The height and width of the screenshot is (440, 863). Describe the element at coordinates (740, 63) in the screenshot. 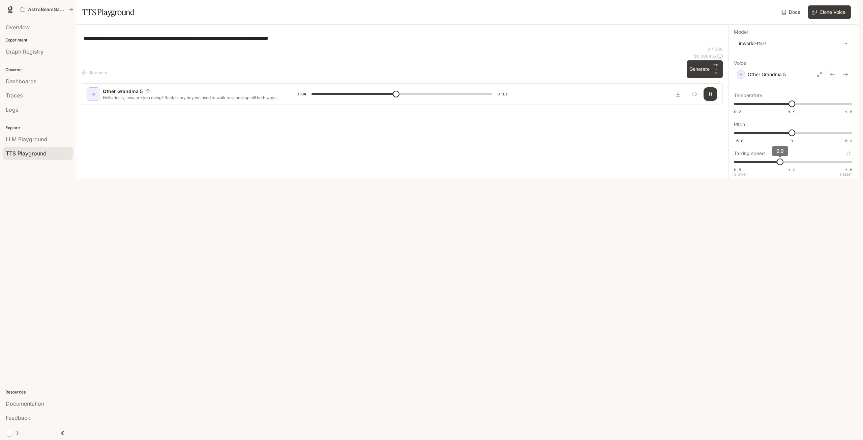

I see `p: Voice` at that location.